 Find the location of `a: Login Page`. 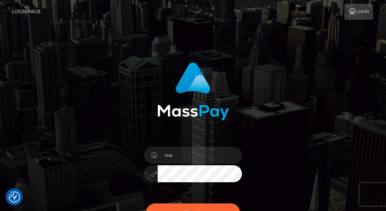

a: Login Page is located at coordinates (26, 12).